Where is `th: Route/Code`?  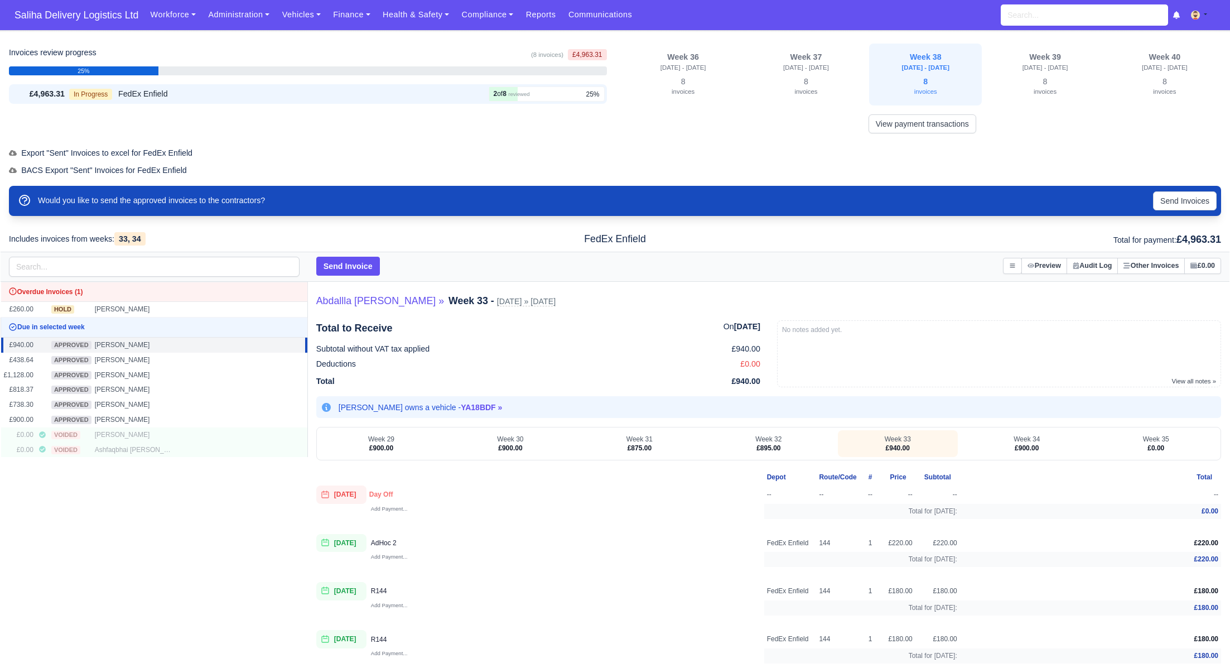 th: Route/Code is located at coordinates (837, 477).